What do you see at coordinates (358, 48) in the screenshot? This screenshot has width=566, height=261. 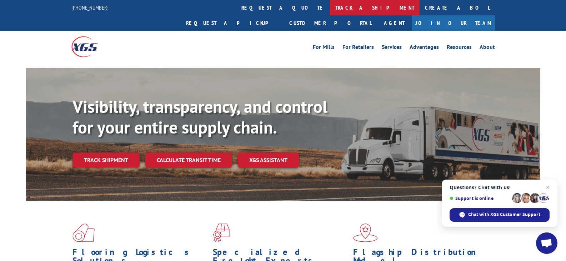 I see `a: For Retailers` at bounding box center [358, 48].